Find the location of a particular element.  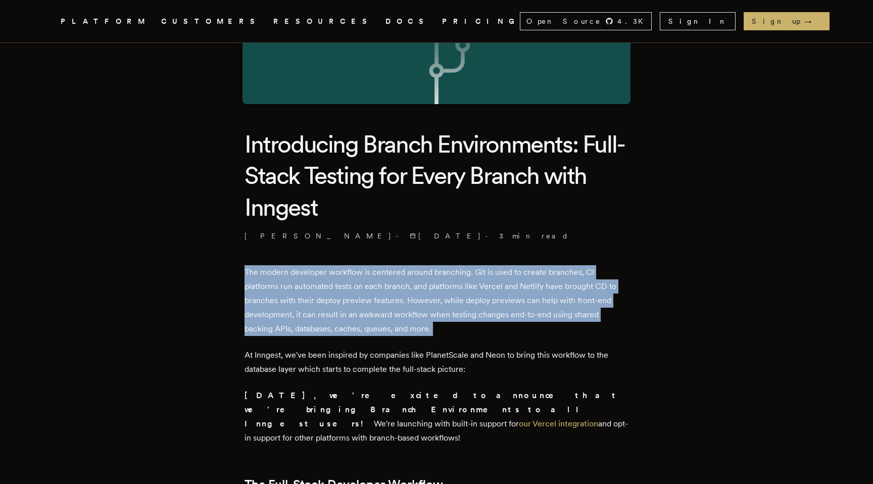

span: 3 min read is located at coordinates (534, 236).